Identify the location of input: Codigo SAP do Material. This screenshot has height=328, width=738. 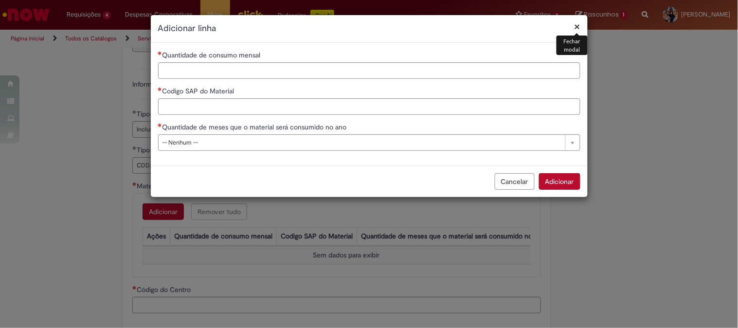
(369, 107).